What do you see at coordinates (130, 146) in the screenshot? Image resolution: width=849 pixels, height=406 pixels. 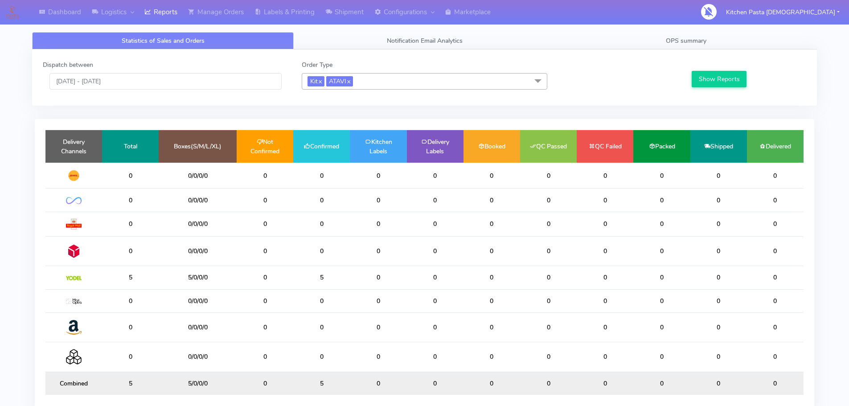 I see `td: Total` at bounding box center [130, 146].